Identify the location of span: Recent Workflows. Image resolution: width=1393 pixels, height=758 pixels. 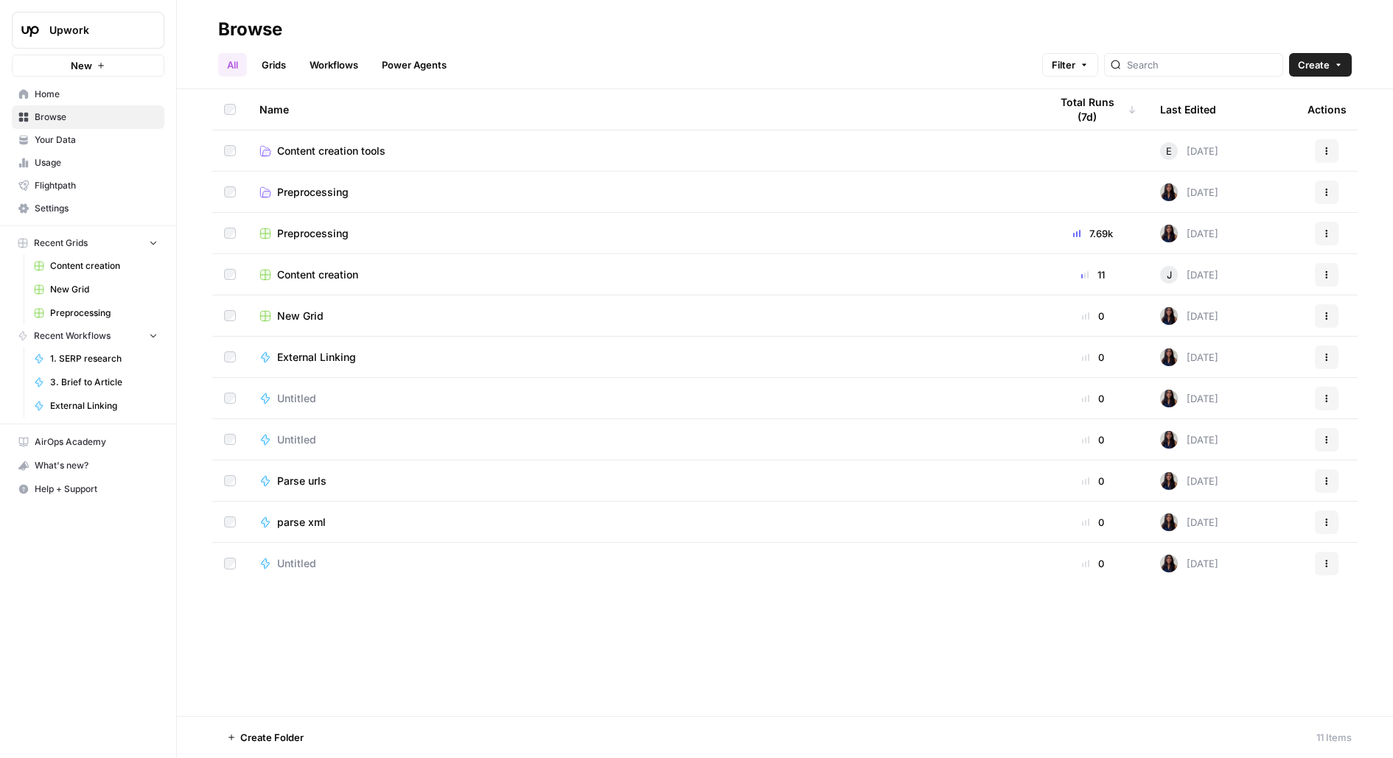
(72, 336).